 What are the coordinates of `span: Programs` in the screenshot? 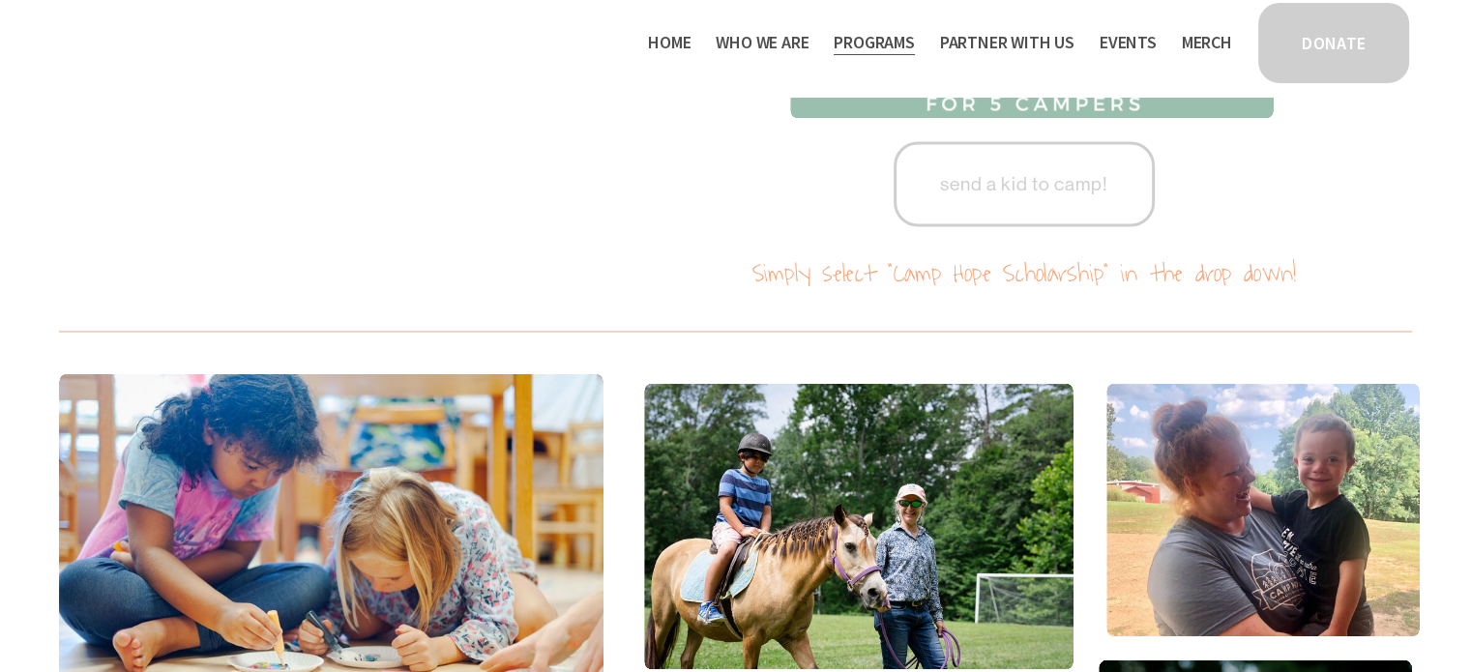 It's located at (874, 43).